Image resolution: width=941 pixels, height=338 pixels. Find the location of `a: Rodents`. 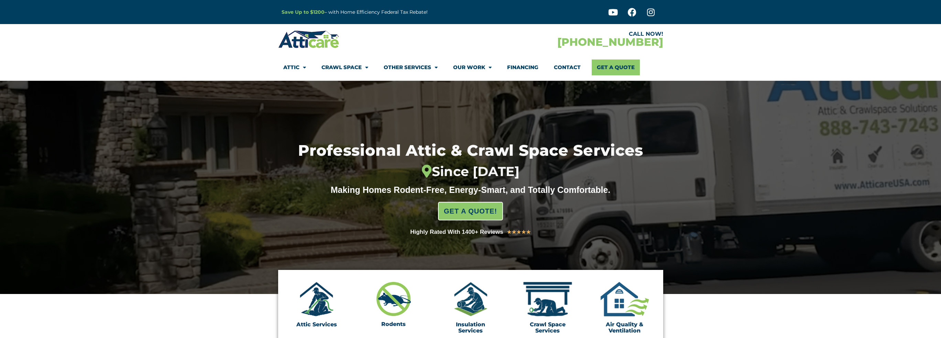

a: Rodents is located at coordinates (393, 324).